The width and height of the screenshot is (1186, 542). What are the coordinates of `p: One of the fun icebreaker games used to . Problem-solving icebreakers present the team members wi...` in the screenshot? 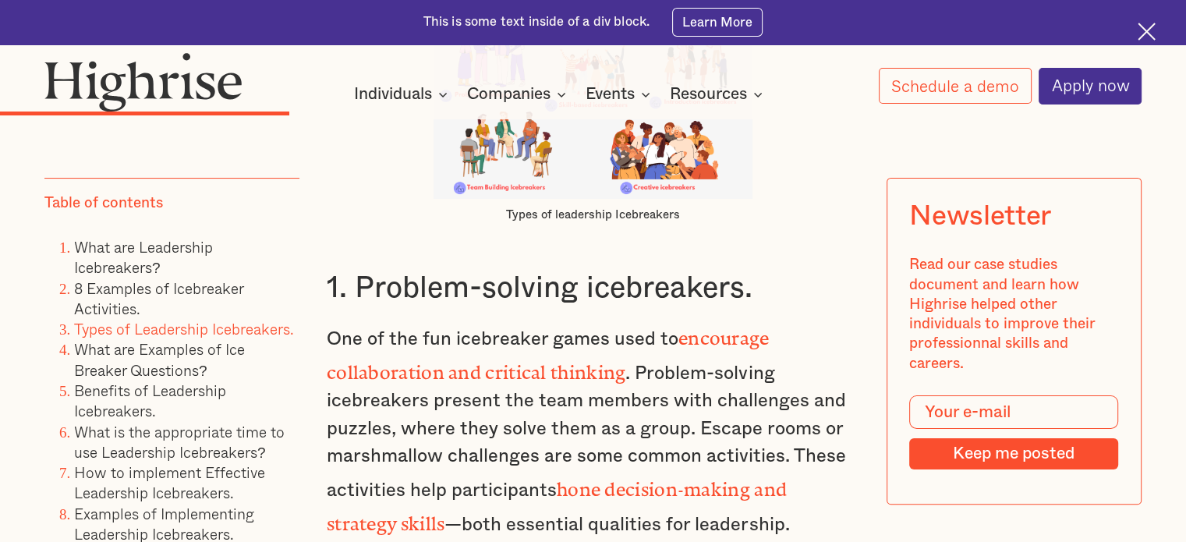 It's located at (593, 429).